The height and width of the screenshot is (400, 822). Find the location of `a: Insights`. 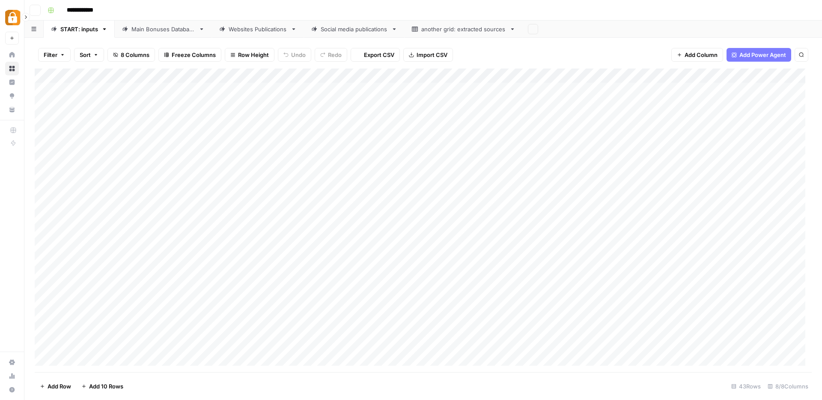

a: Insights is located at coordinates (12, 82).